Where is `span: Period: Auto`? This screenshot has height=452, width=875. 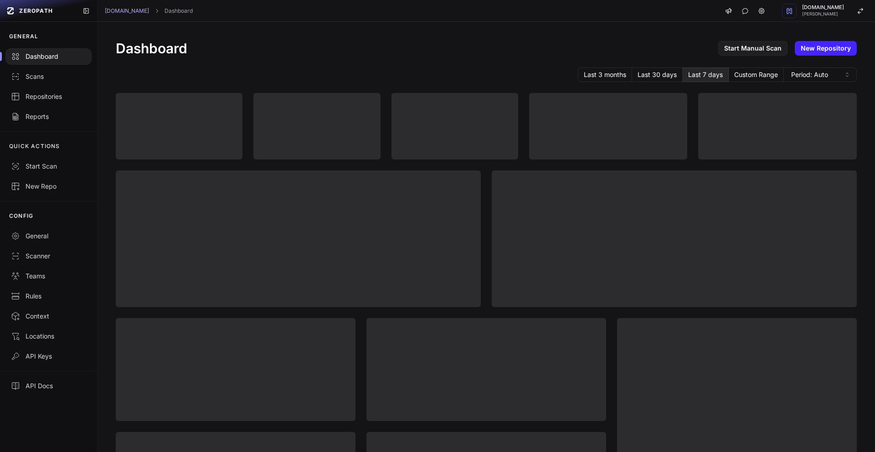 span: Period: Auto is located at coordinates (810, 75).